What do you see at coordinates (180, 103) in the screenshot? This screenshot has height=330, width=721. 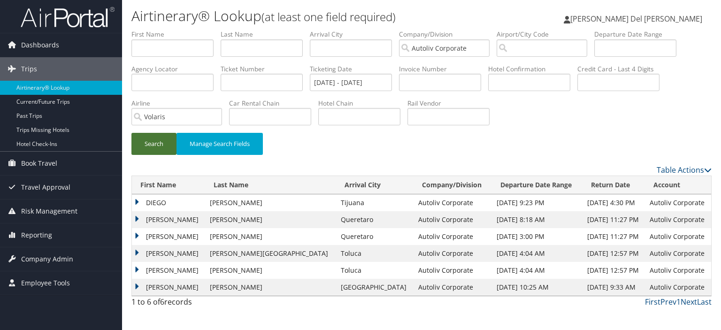 I see `label: Airline` at bounding box center [180, 103].